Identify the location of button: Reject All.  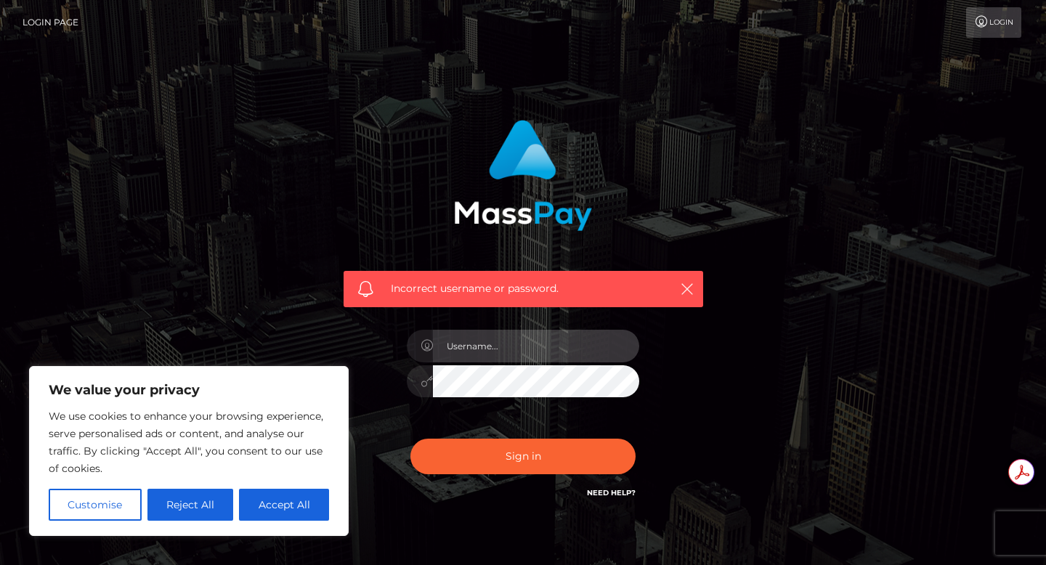
(190, 505).